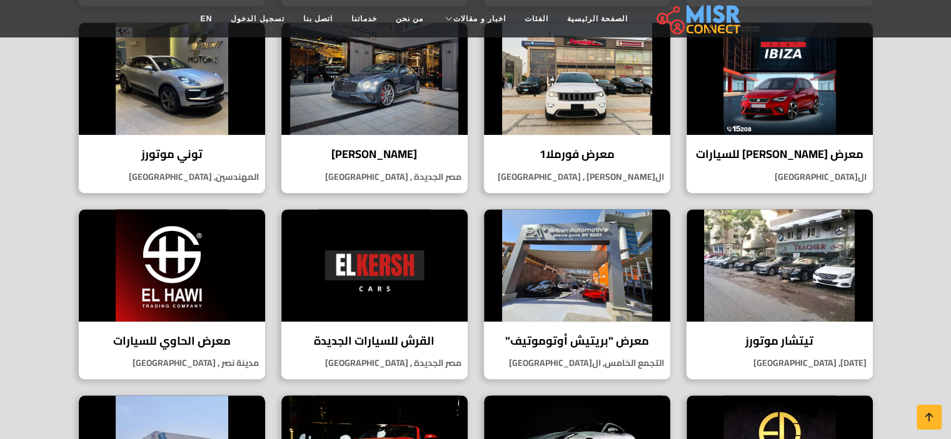 The width and height of the screenshot is (951, 439). What do you see at coordinates (318, 19) in the screenshot?
I see `a: اتصل بنا` at bounding box center [318, 19].